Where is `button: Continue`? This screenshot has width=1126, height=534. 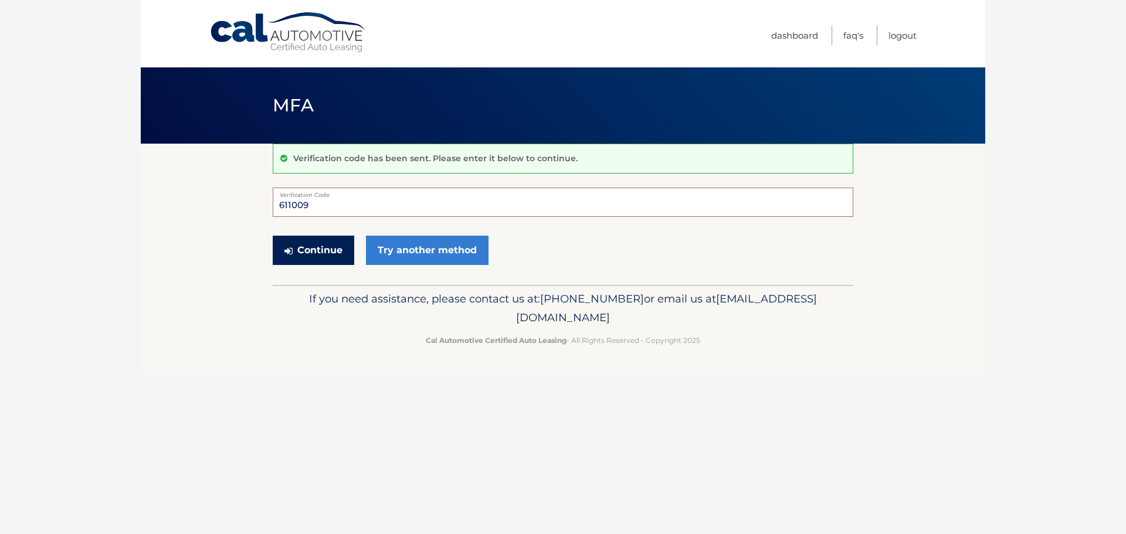
button: Continue is located at coordinates (313, 250).